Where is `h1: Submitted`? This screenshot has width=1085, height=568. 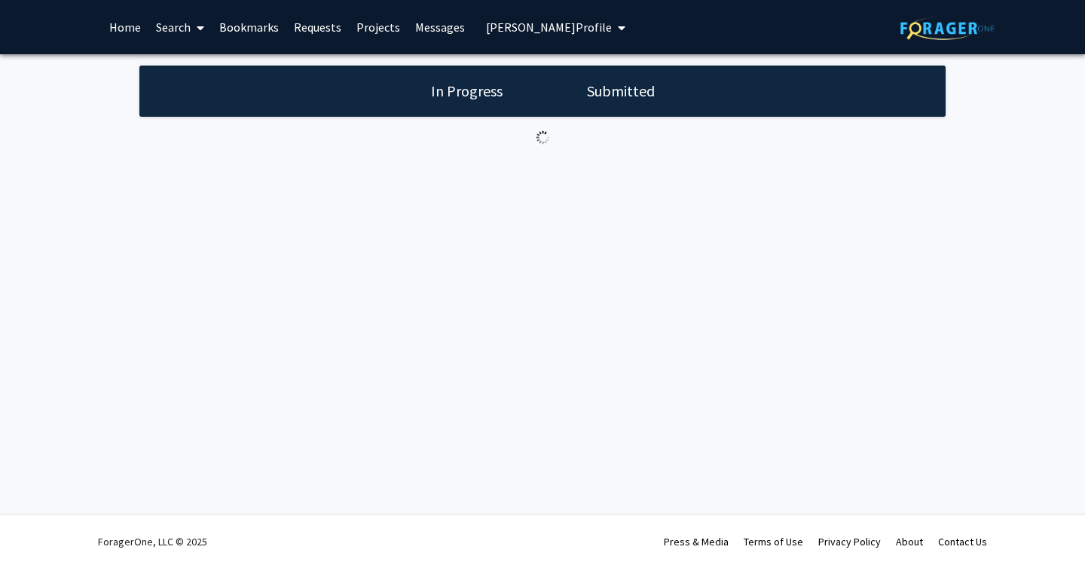 h1: Submitted is located at coordinates (621, 91).